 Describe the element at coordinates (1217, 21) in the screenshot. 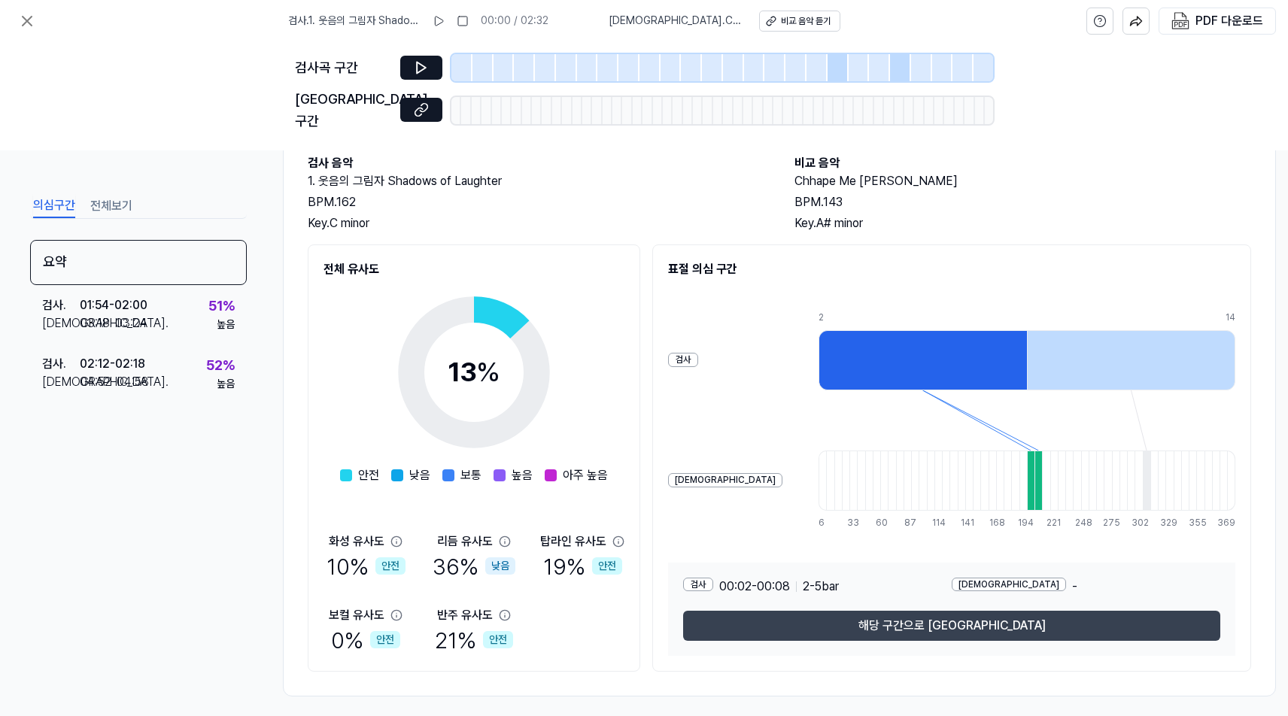

I see `button: PDF 다운로드` at that location.